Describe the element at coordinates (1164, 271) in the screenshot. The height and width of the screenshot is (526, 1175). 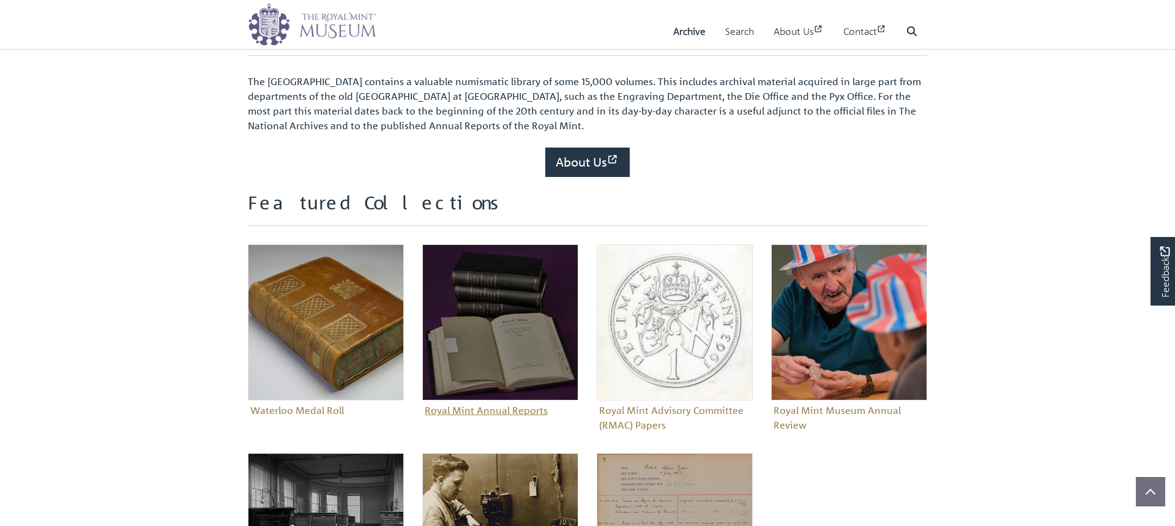
I see `span: Feedback` at that location.